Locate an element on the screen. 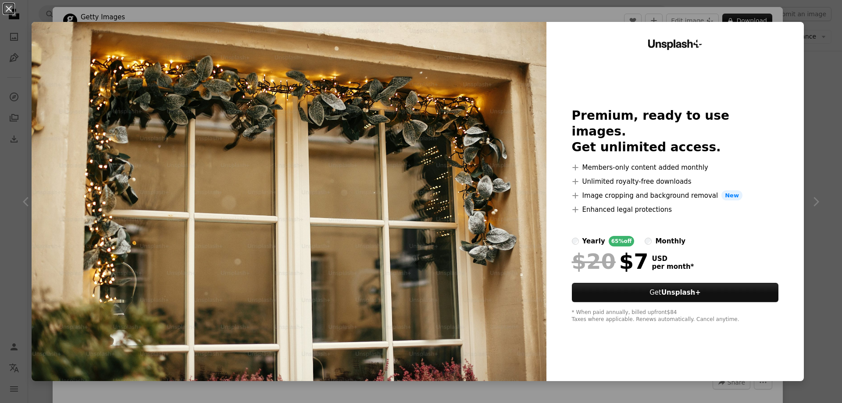  div: 65% off is located at coordinates (622, 241).